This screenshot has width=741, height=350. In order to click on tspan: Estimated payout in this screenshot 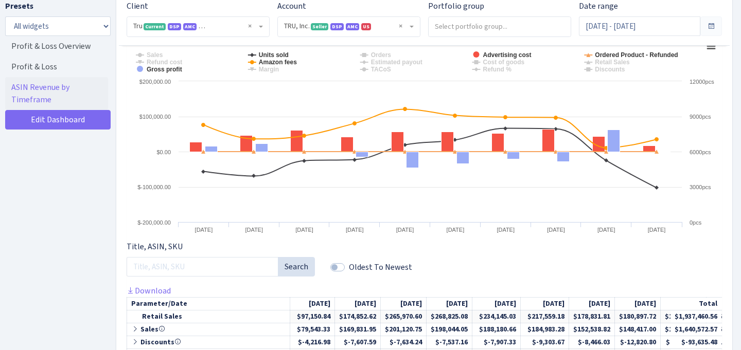, I will do `click(397, 62)`.